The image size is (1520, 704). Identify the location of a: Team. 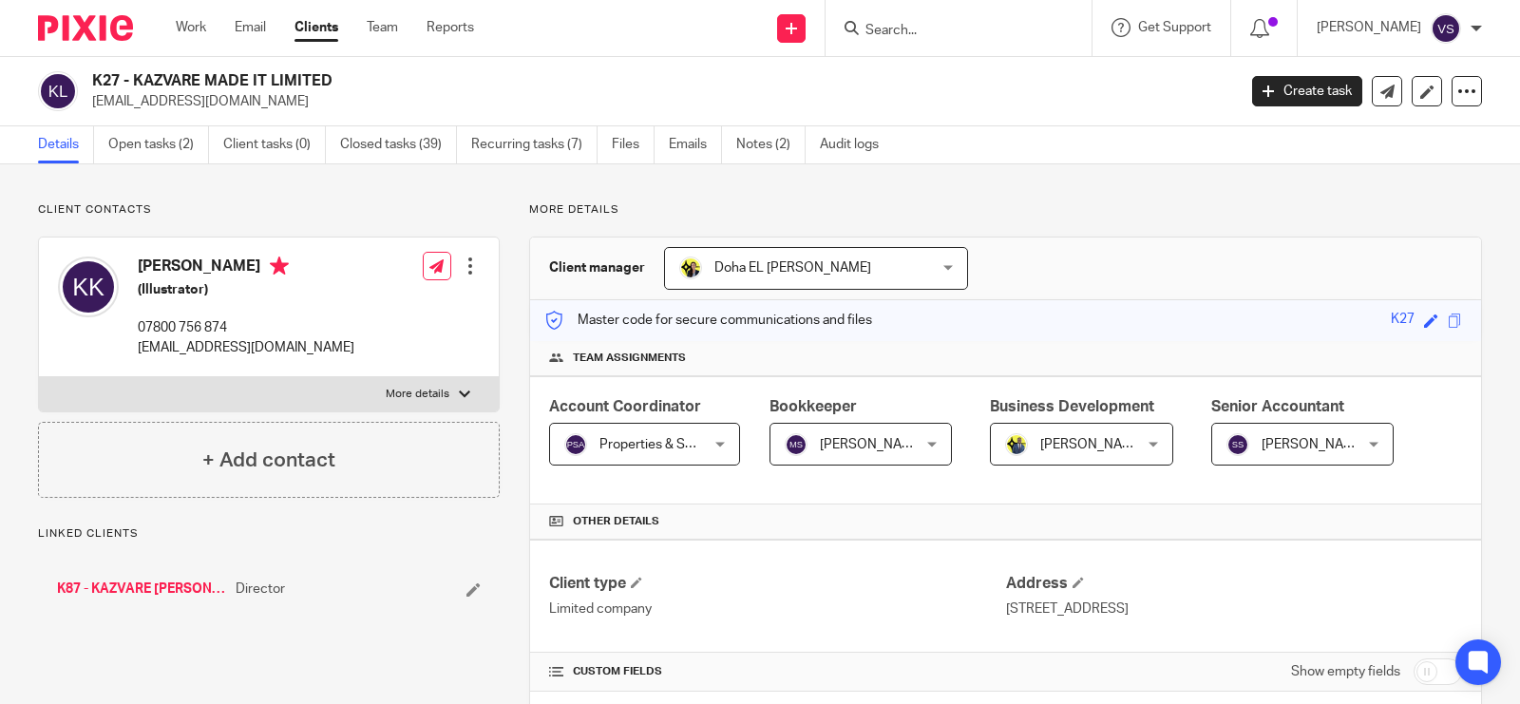
(382, 28).